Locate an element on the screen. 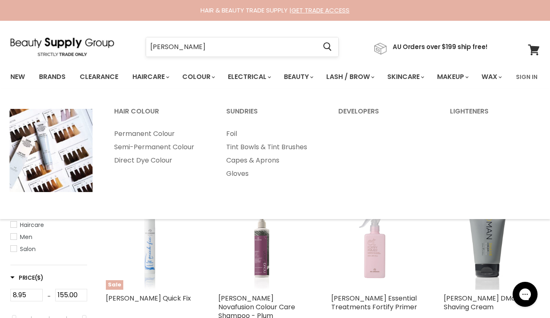 Image resolution: width=550 pixels, height=318 pixels. input: Min Price is located at coordinates (27, 295).